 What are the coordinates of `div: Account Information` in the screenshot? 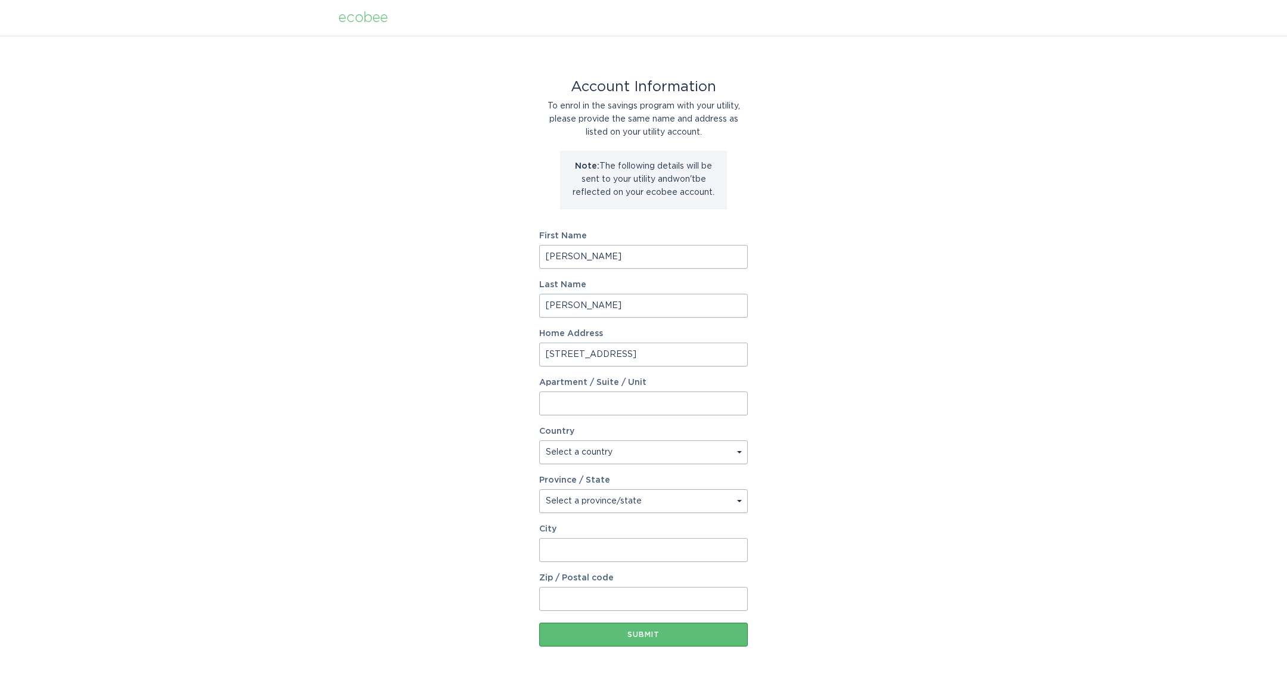 It's located at (643, 87).